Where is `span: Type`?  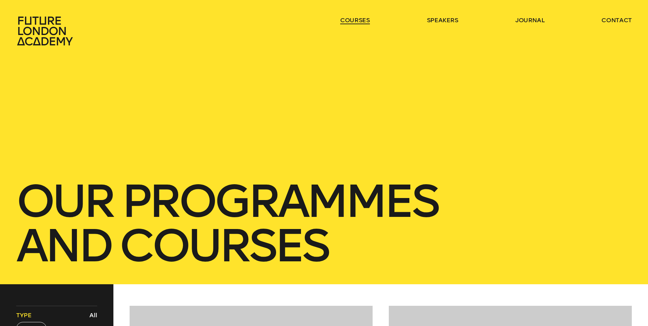 span: Type is located at coordinates (24, 316).